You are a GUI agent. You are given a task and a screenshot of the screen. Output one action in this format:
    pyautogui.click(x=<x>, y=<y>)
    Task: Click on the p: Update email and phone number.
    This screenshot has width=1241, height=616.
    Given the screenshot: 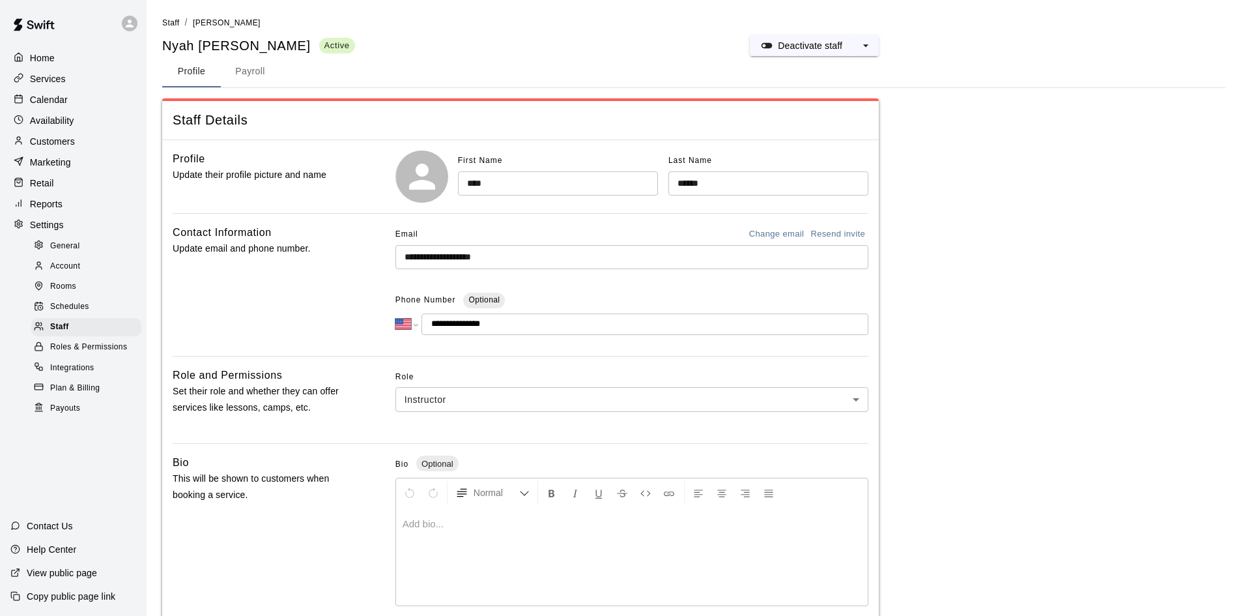 What is the action you would take?
    pyautogui.click(x=263, y=248)
    